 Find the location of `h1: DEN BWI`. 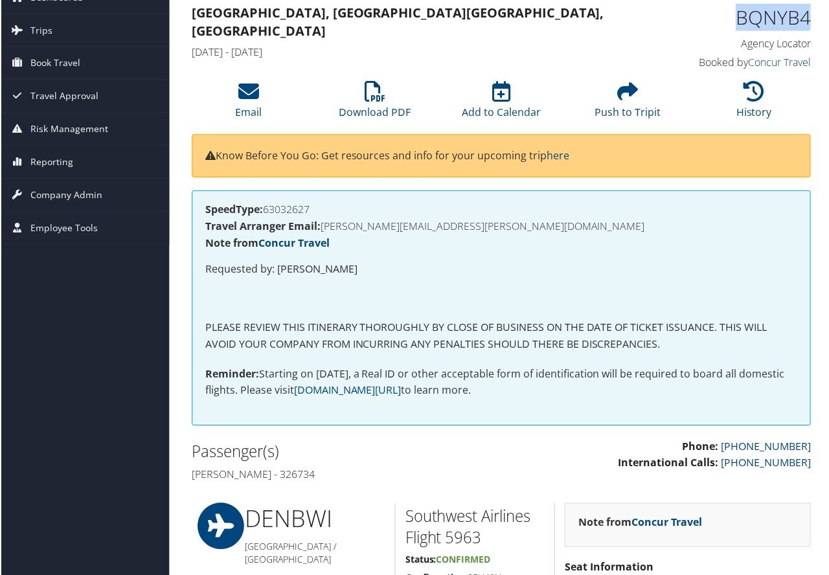

h1: DEN BWI is located at coordinates (314, 521).